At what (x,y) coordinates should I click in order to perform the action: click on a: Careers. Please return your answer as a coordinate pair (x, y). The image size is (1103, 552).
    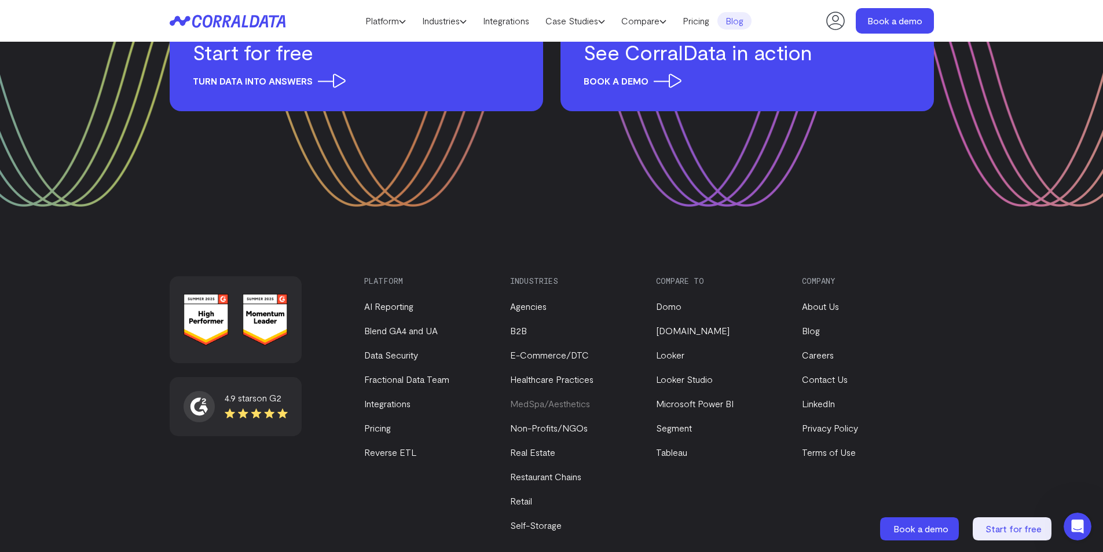
    Looking at the image, I should click on (818, 354).